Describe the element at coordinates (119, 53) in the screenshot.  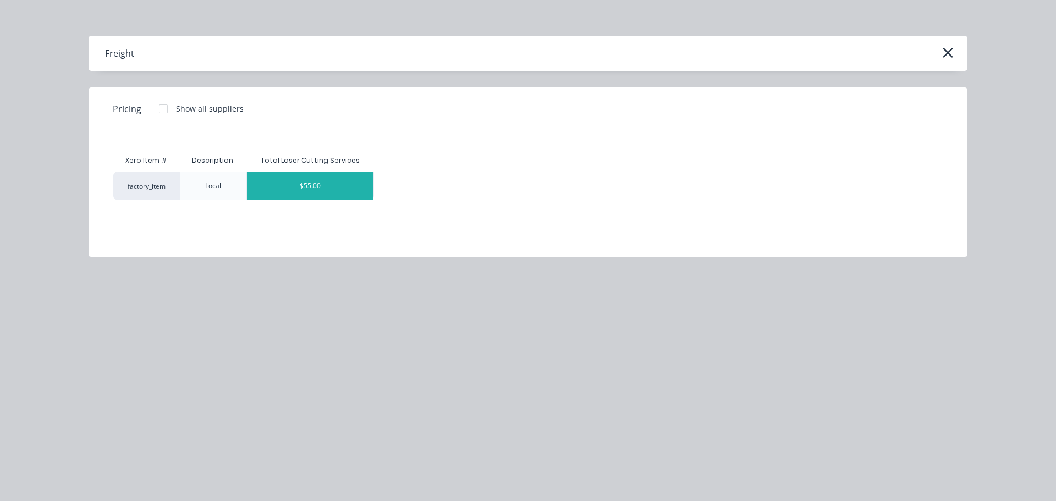
I see `div: Freight` at that location.